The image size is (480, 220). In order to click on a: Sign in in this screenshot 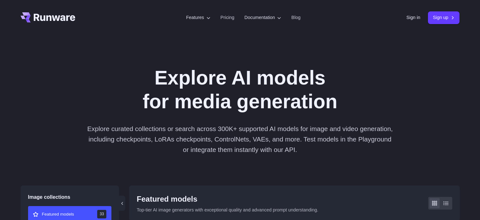, I will do `click(414, 17)`.